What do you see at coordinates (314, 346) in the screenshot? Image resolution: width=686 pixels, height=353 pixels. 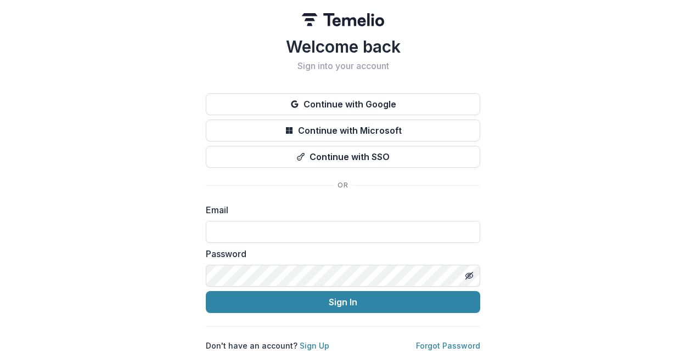 I see `a: Sign Up` at bounding box center [314, 346].